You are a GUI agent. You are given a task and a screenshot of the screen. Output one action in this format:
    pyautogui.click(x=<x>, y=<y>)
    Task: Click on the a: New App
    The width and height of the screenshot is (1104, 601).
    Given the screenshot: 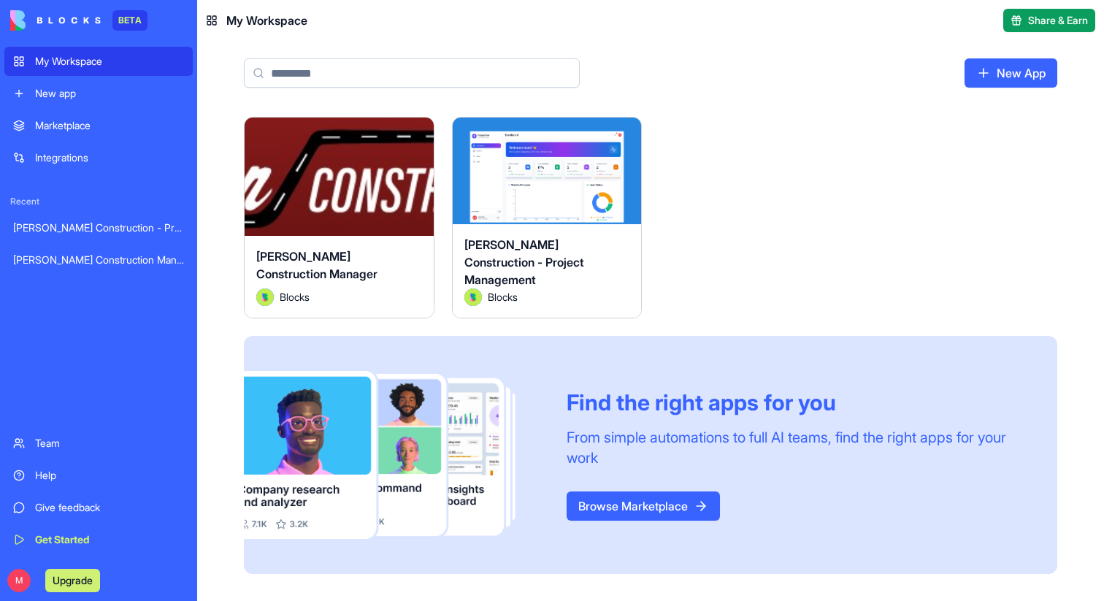 What is the action you would take?
    pyautogui.click(x=1011, y=73)
    